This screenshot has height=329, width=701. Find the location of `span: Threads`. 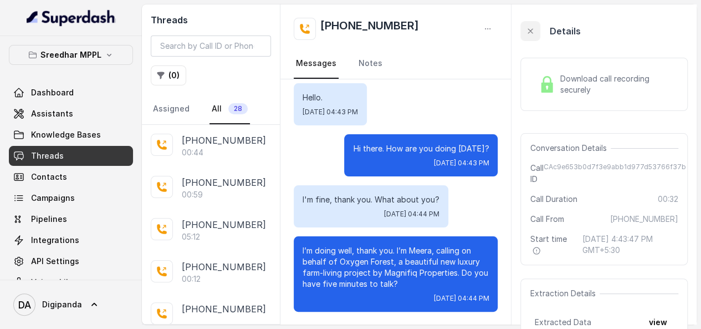

span: Threads is located at coordinates (47, 156).